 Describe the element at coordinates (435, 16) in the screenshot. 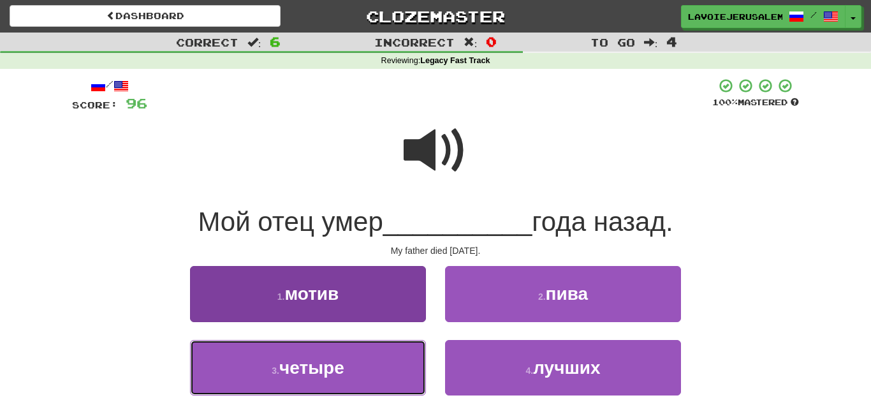

I see `a: Clozemaster` at that location.